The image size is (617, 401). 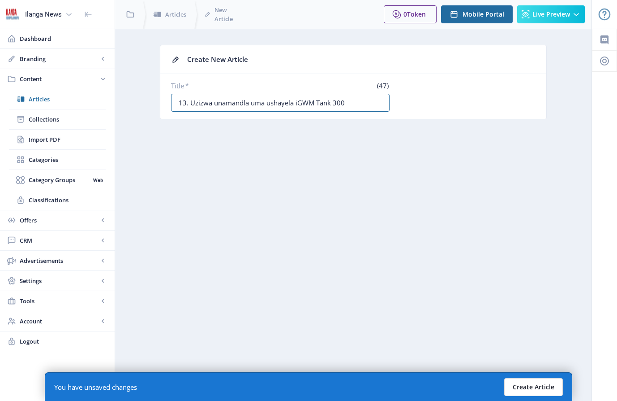 What do you see at coordinates (383, 86) in the screenshot?
I see `span: (47)` at bounding box center [383, 86].